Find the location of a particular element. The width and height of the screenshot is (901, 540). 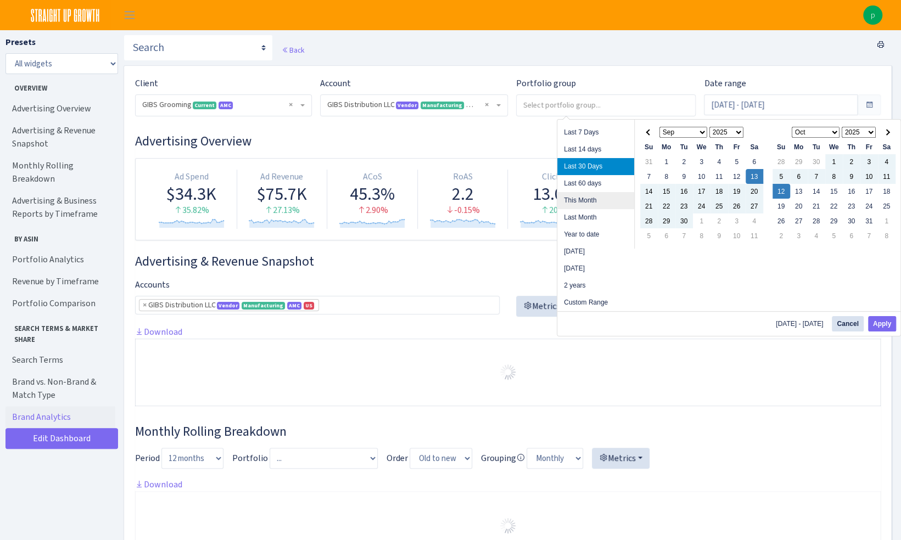

td: 25 is located at coordinates (887, 206).